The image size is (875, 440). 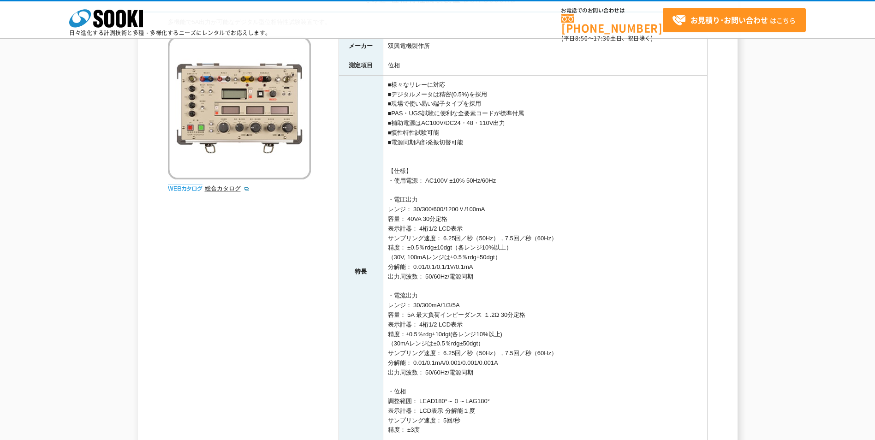 I want to click on p: 日々進化する計測技術と多種・多様化するニーズにレンタルでお応えします。, so click(x=170, y=33).